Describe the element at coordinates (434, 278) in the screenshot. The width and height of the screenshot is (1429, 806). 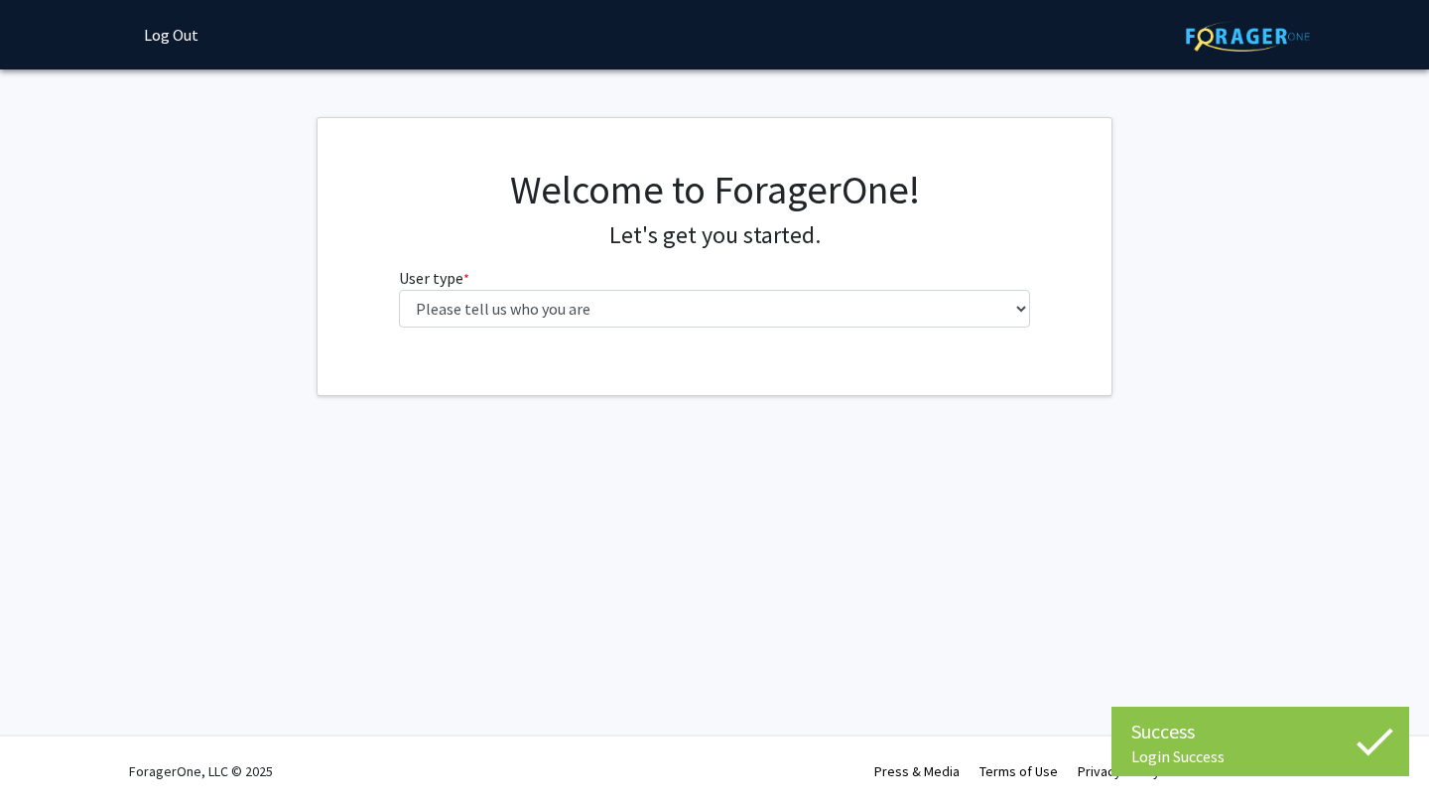
I see `label: User type` at that location.